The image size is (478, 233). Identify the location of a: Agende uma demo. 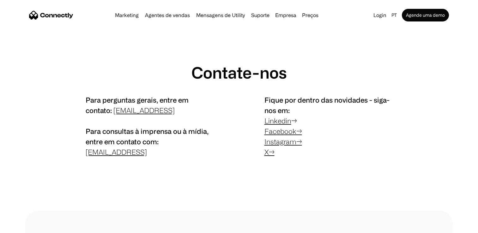
(426, 15).